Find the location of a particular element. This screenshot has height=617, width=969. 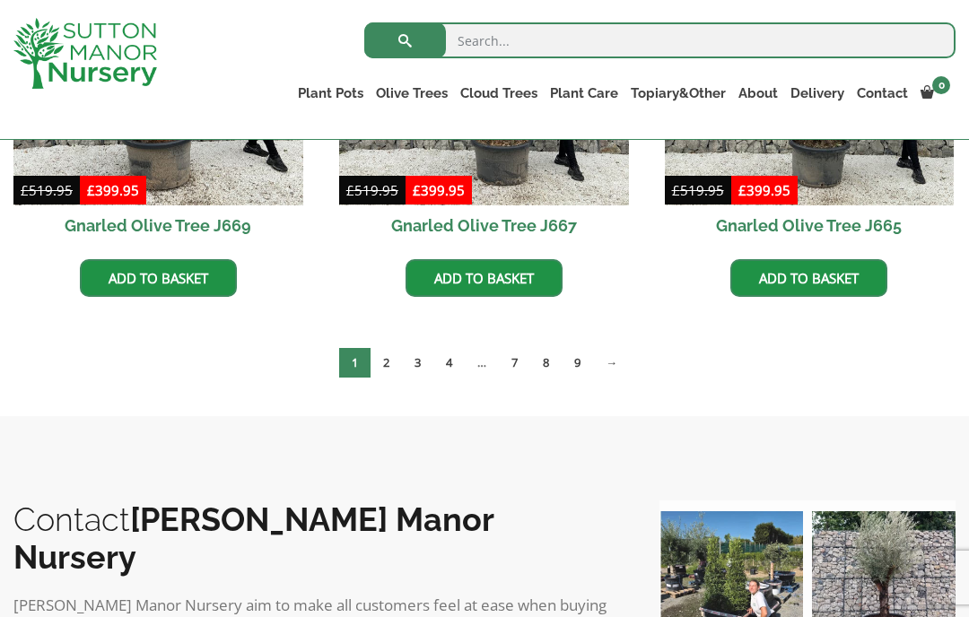

h2: Contact is located at coordinates (318, 538).